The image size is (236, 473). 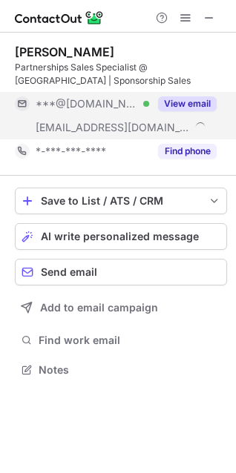 I want to click on button: AI write personalized message, so click(x=121, y=237).